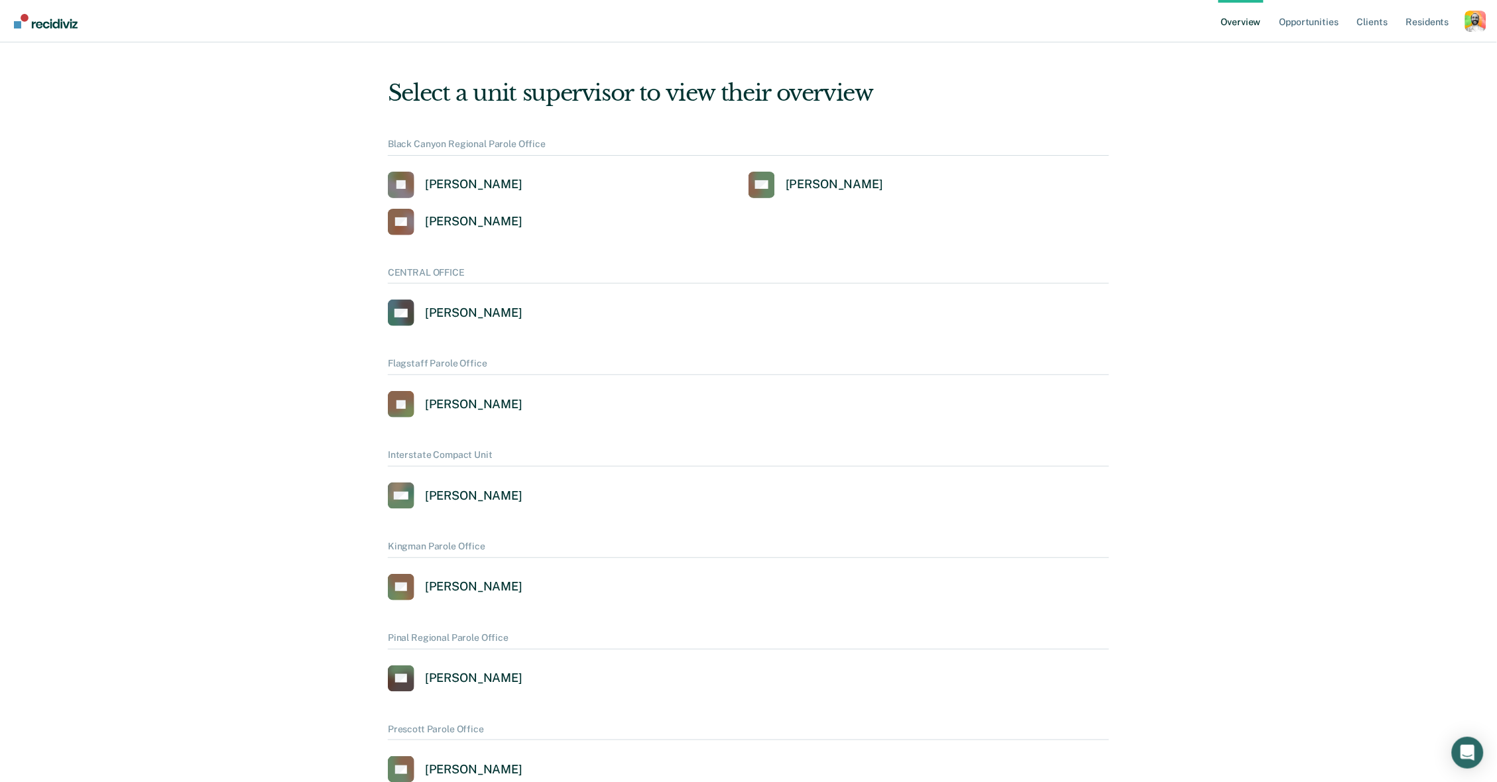 The width and height of the screenshot is (1497, 782). What do you see at coordinates (749, 733) in the screenshot?
I see `div: Prescott Parole Office` at bounding box center [749, 733].